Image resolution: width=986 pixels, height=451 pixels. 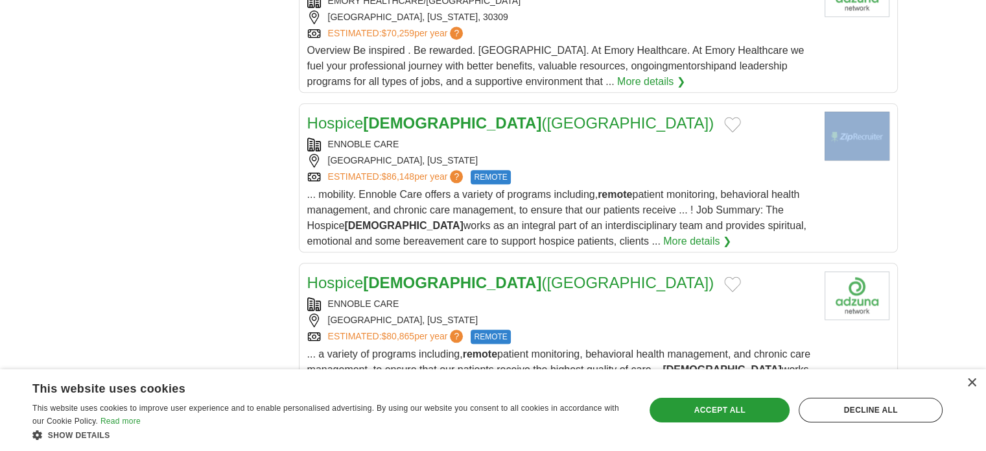 I want to click on a: ESTIMATED:$86,148per year?, so click(x=397, y=177).